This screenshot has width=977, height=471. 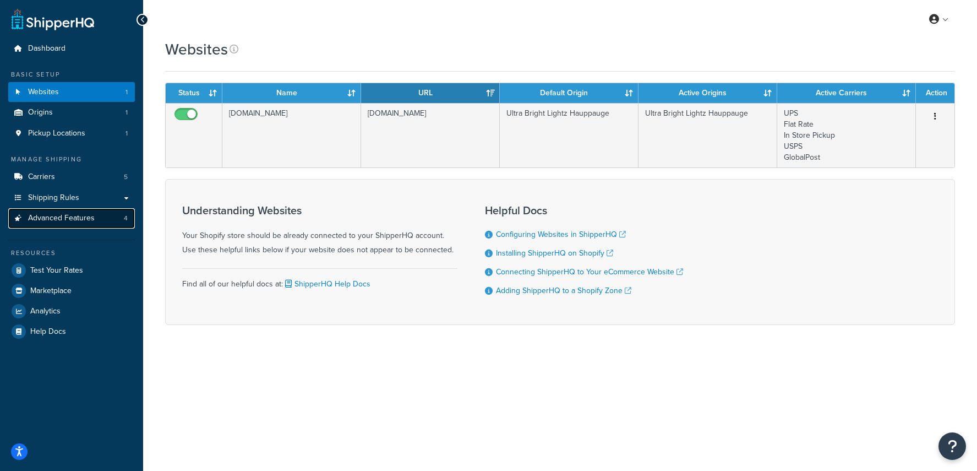 What do you see at coordinates (48, 331) in the screenshot?
I see `span: Help Docs` at bounding box center [48, 331].